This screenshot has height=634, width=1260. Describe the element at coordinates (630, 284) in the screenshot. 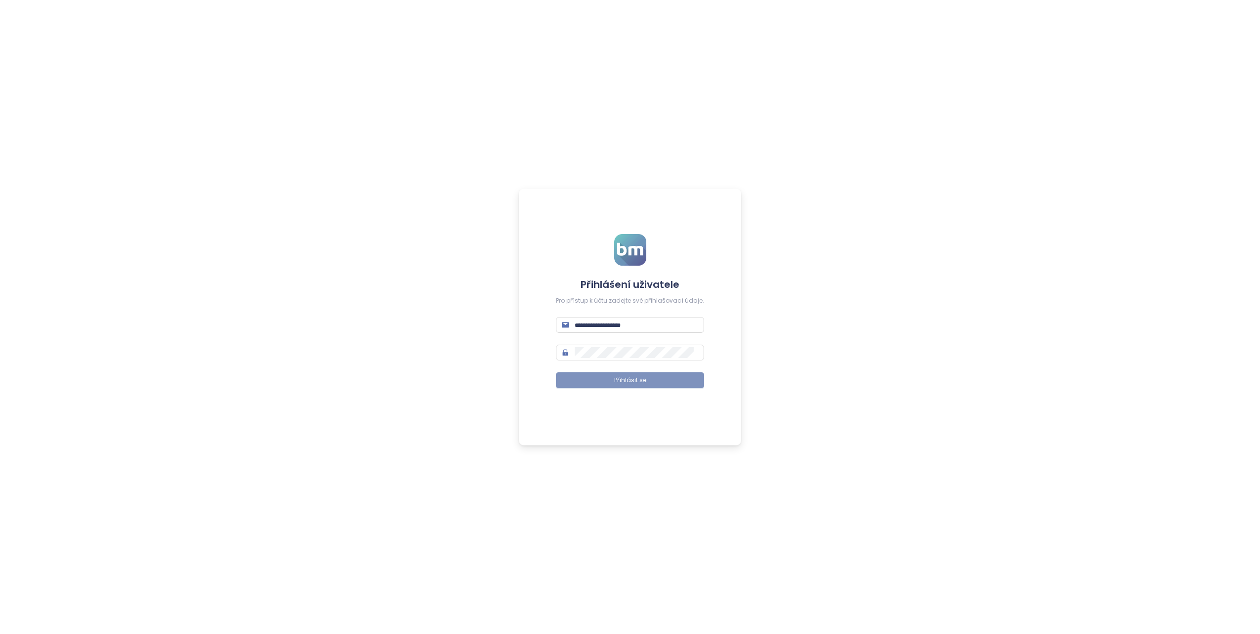

I see `h4: Přihlášení uživatele` at that location.